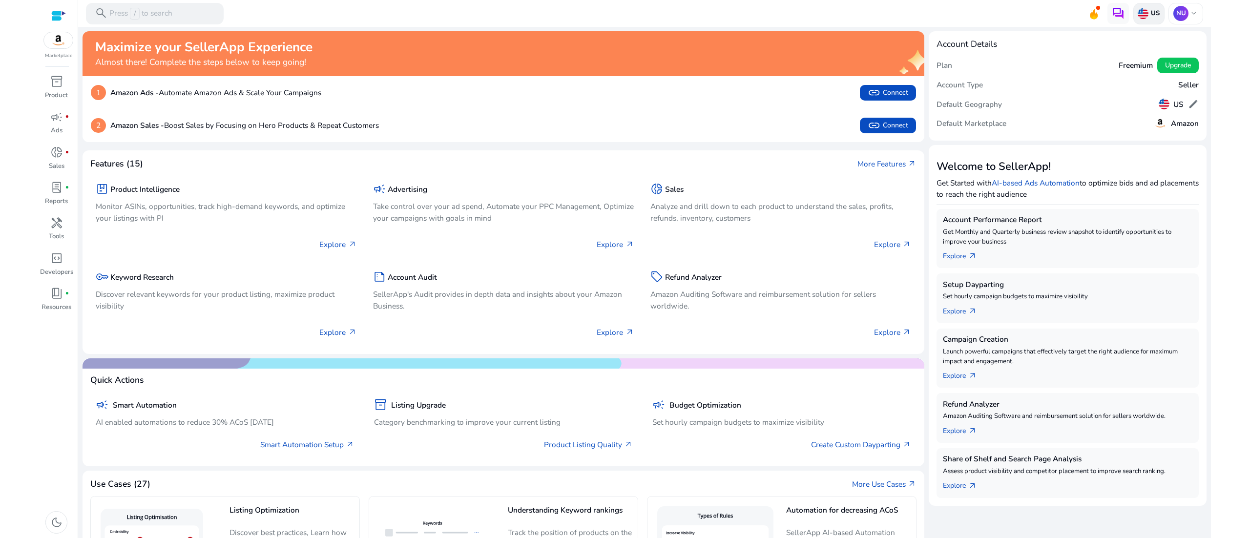 The image size is (1250, 538). What do you see at coordinates (1068, 472) in the screenshot?
I see `p: Assess product visibility and competitor placement to improve search ranking.` at bounding box center [1068, 472].